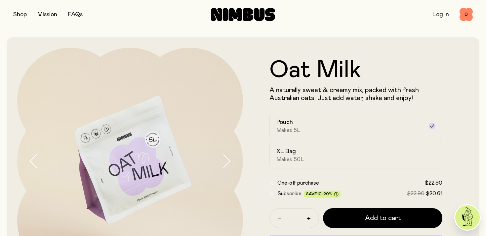  What do you see at coordinates (47, 15) in the screenshot?
I see `a: Mission` at bounding box center [47, 15].